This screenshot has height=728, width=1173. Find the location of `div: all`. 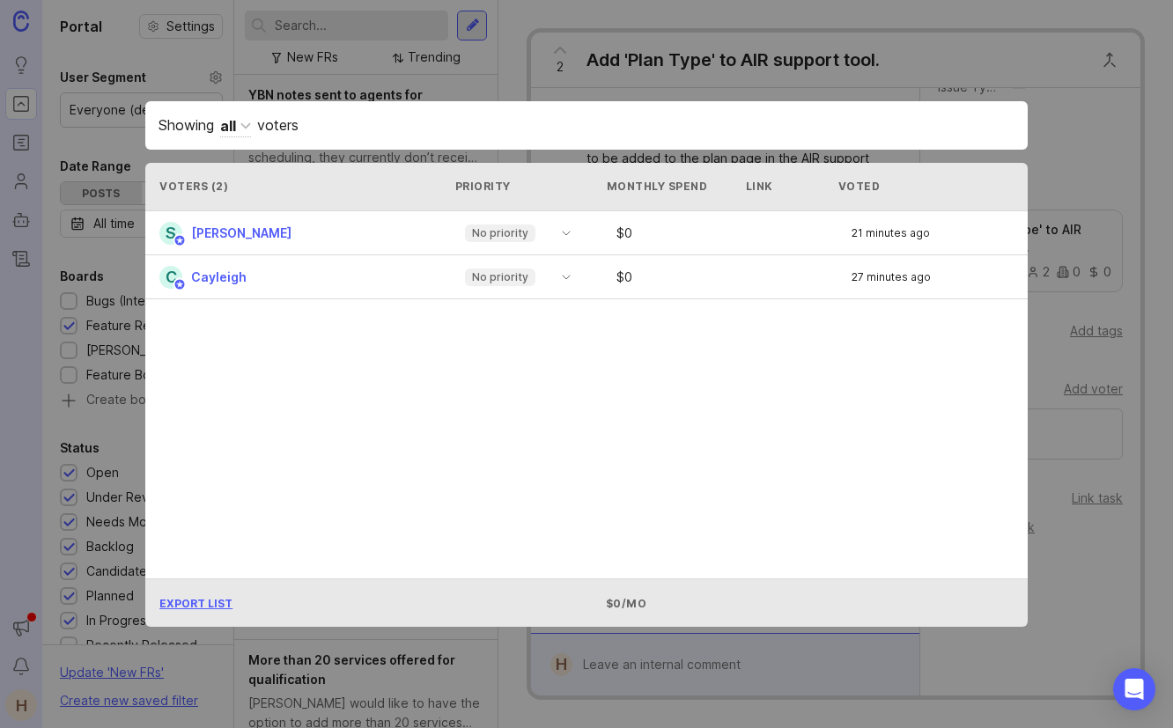

div: all is located at coordinates (228, 126).